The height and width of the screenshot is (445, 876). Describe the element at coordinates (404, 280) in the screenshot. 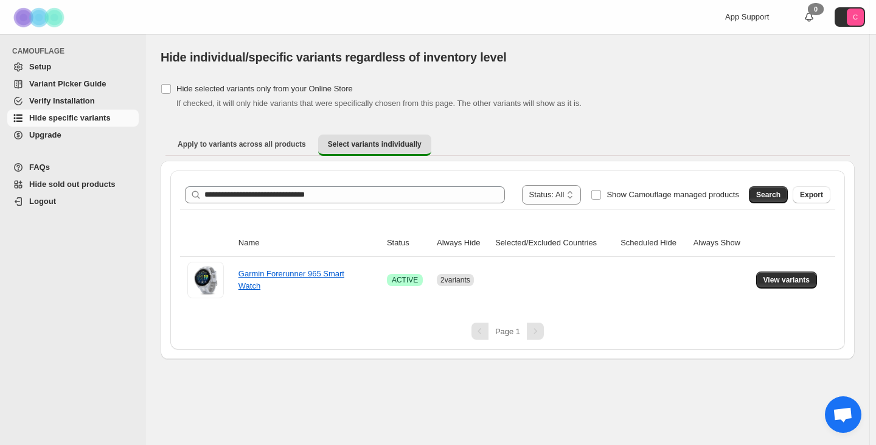

I see `span: ACTIVE` at that location.